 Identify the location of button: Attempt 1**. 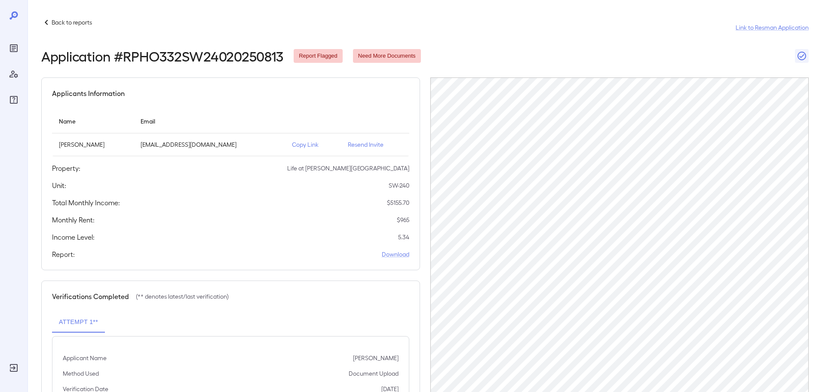
(78, 322).